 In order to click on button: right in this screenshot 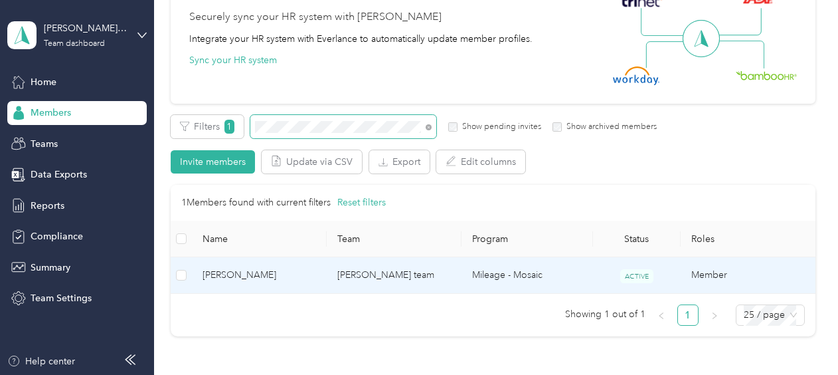, I will do `click(715, 315)`.